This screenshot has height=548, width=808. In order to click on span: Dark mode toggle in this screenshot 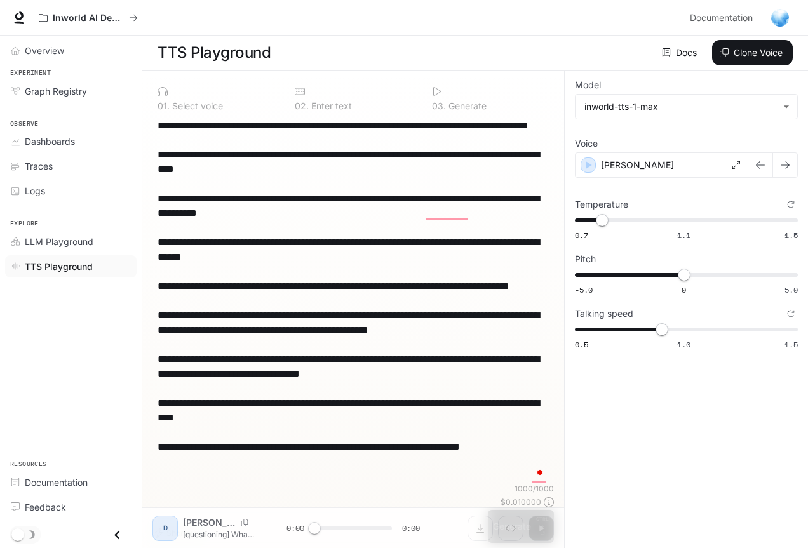, I will do `click(18, 534)`.